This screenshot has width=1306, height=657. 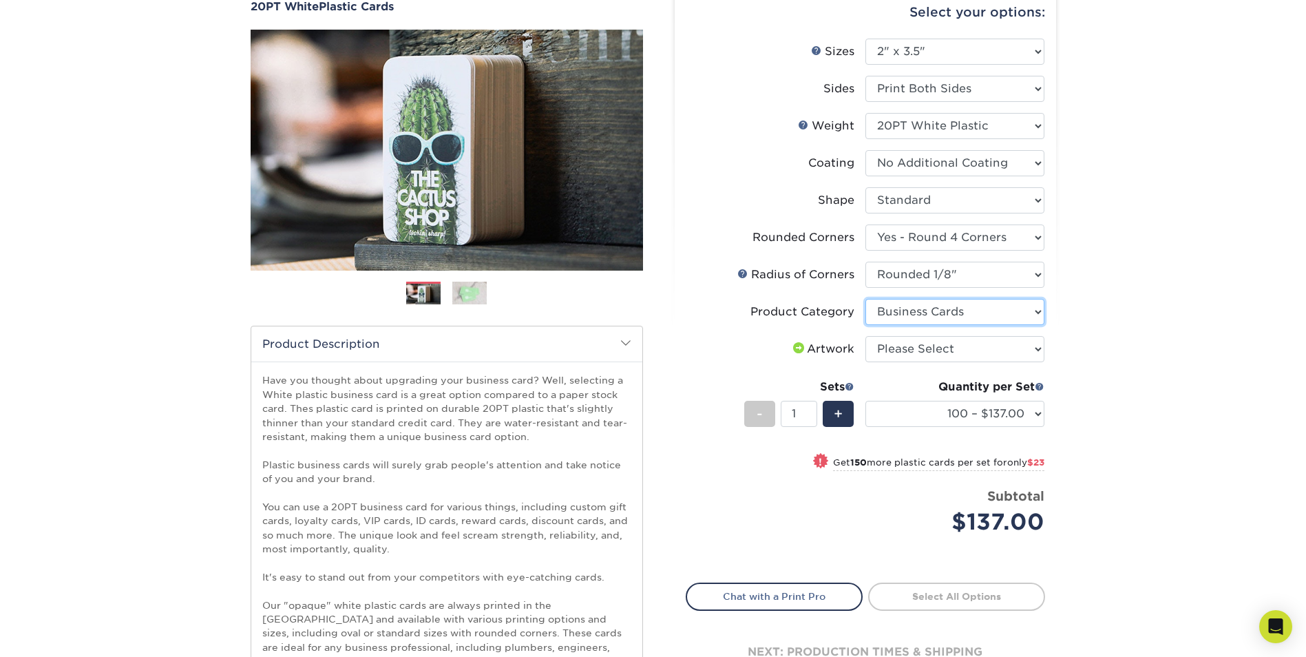 What do you see at coordinates (447, 150) in the screenshot?
I see `img: 20PT White 01` at bounding box center [447, 150].